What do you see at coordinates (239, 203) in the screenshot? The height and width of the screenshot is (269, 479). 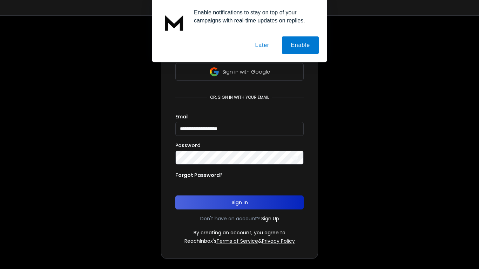 I see `button: Sign In` at bounding box center [239, 203].